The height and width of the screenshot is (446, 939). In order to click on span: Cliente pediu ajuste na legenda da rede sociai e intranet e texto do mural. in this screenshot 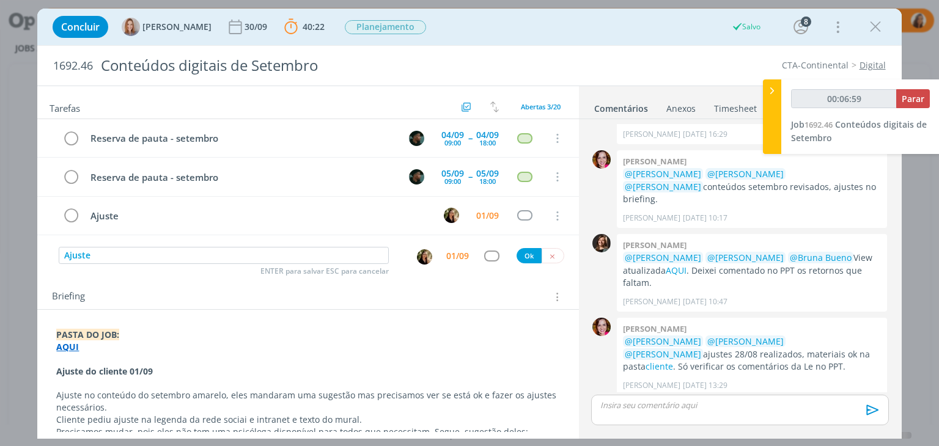, I will do `click(209, 419)`.